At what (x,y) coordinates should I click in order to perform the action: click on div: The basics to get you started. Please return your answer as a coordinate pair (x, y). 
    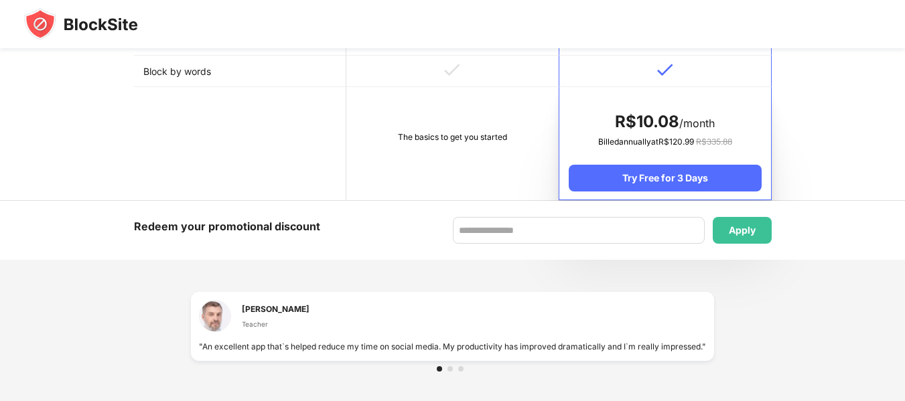
    Looking at the image, I should click on (452, 137).